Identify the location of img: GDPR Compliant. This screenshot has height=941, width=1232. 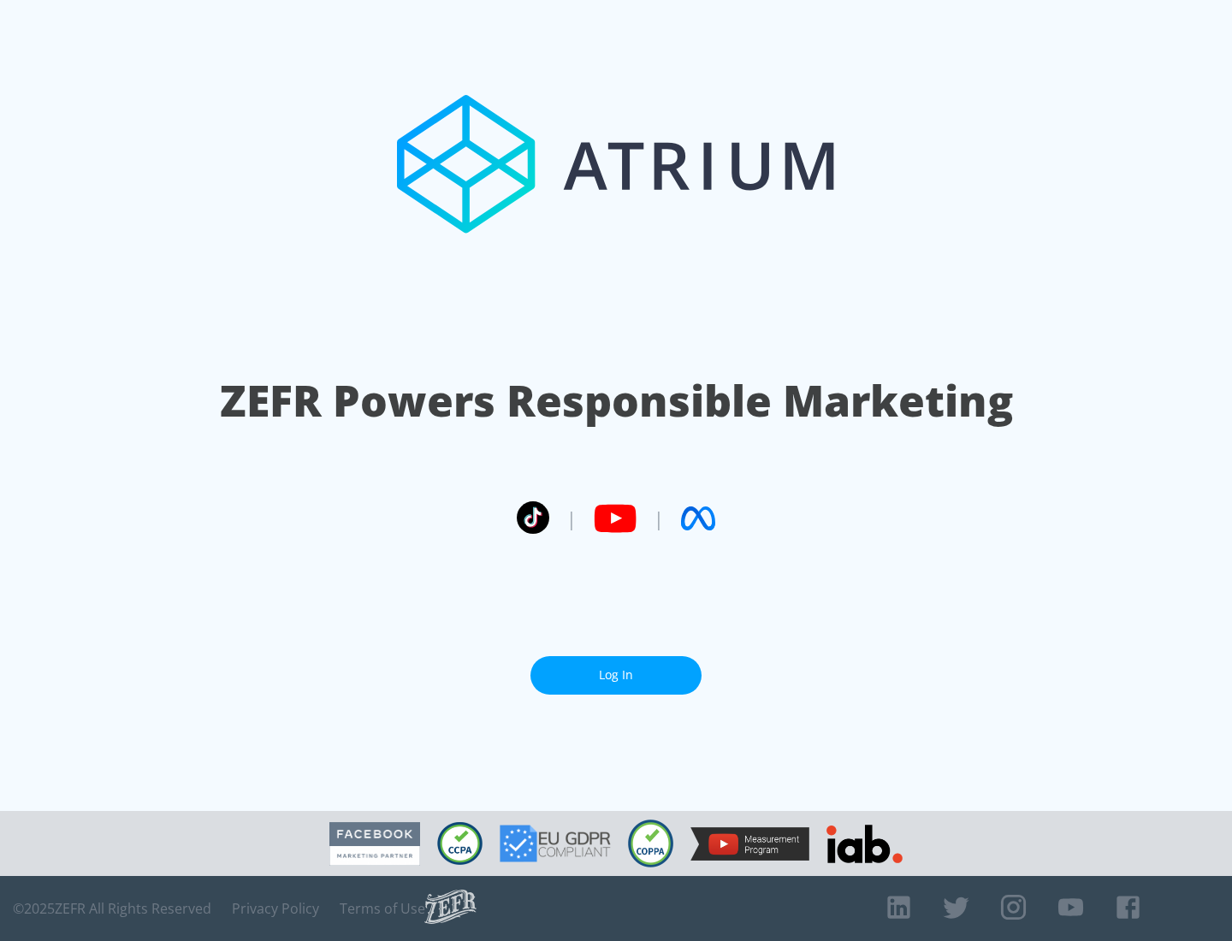
(555, 844).